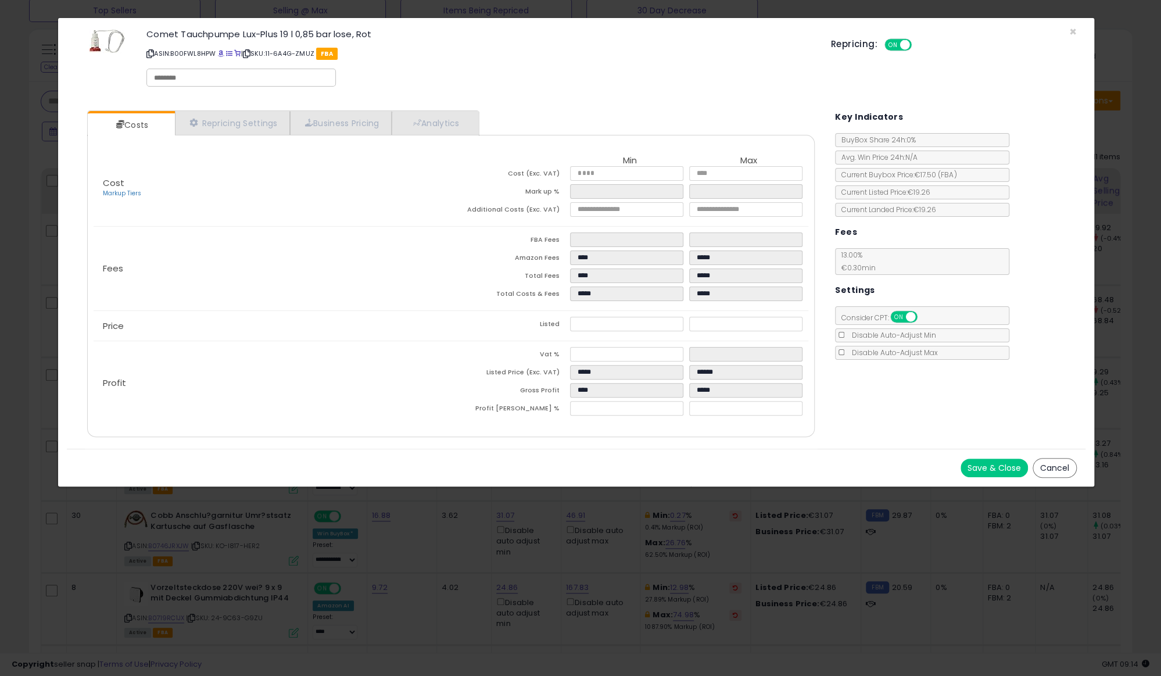 Image resolution: width=1161 pixels, height=676 pixels. What do you see at coordinates (947, 174) in the screenshot?
I see `span: ( FBA )` at bounding box center [947, 174].